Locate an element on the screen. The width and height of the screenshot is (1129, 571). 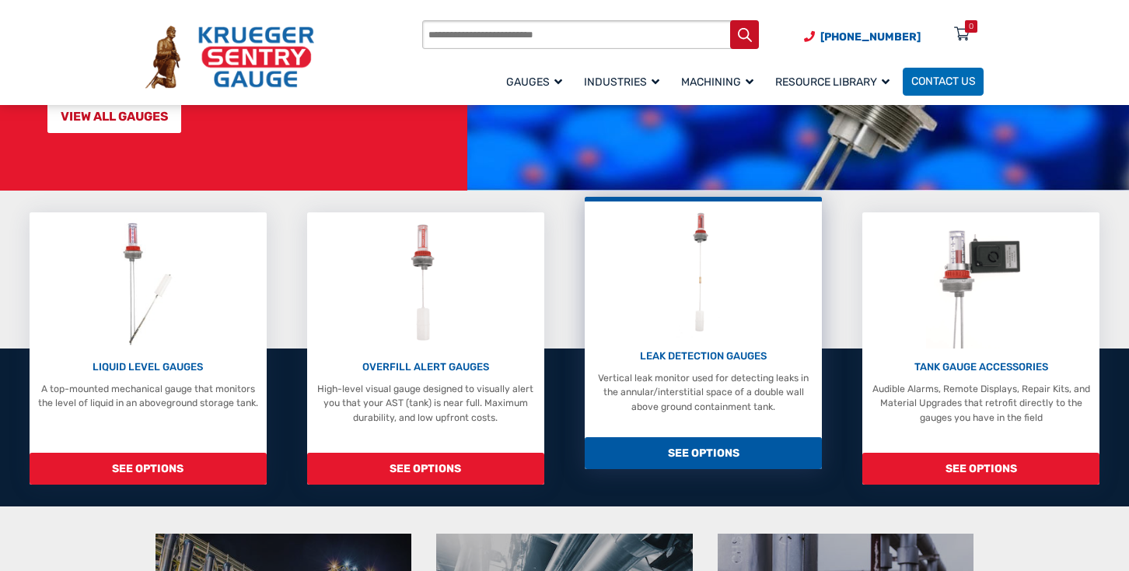
img: Krueger Sentry Gauge is located at coordinates (229, 57).